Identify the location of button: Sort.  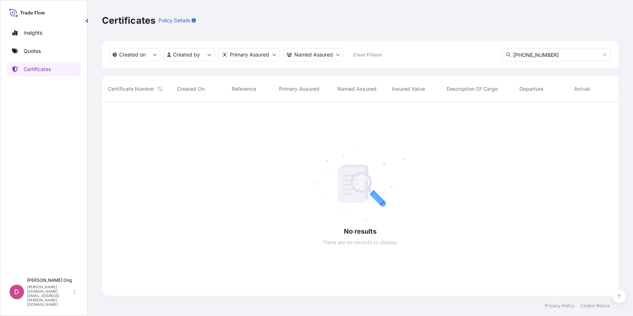
(160, 89).